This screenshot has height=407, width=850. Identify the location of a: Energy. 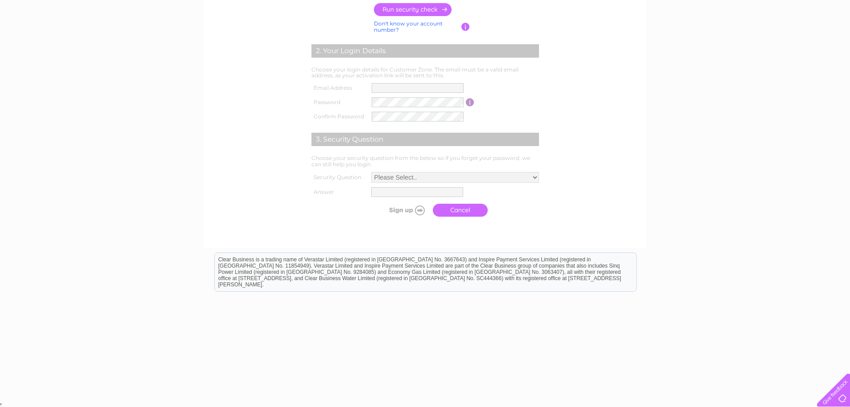
(757, 41).